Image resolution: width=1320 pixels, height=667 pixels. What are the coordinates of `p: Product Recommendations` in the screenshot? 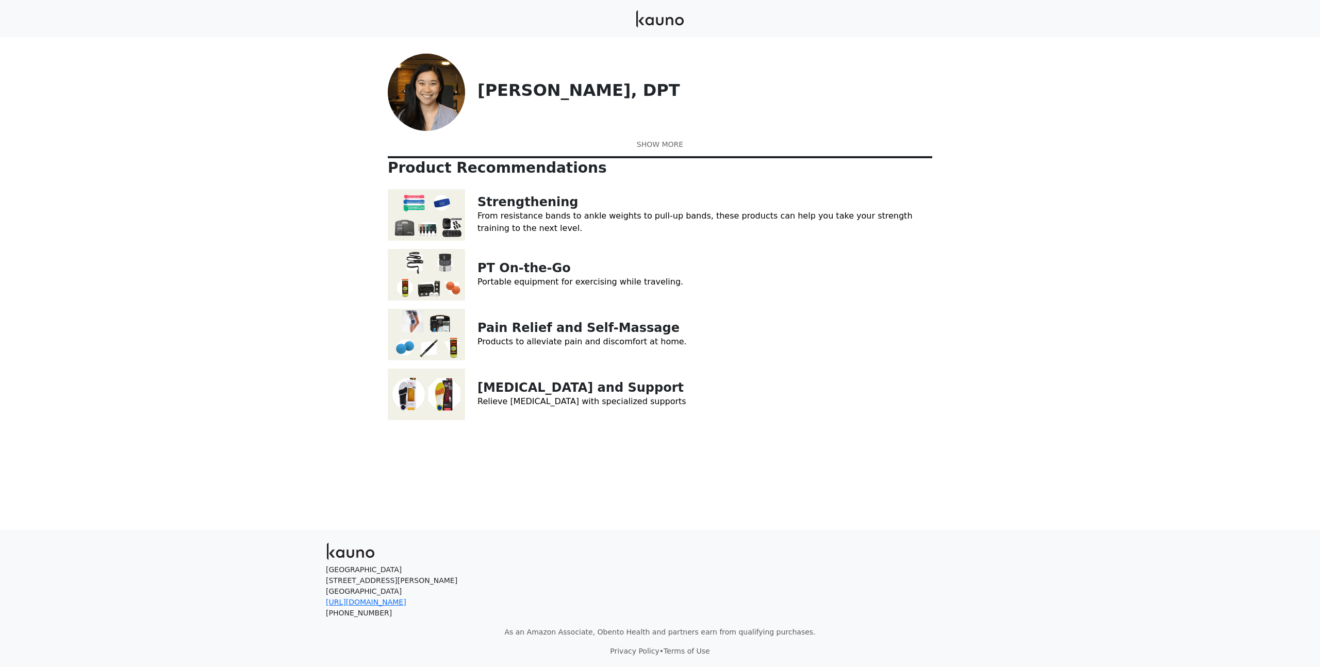 It's located at (660, 168).